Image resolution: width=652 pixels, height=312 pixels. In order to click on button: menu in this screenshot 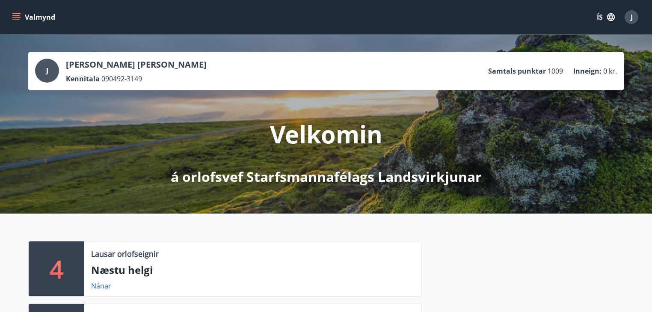, I will do `click(34, 17)`.